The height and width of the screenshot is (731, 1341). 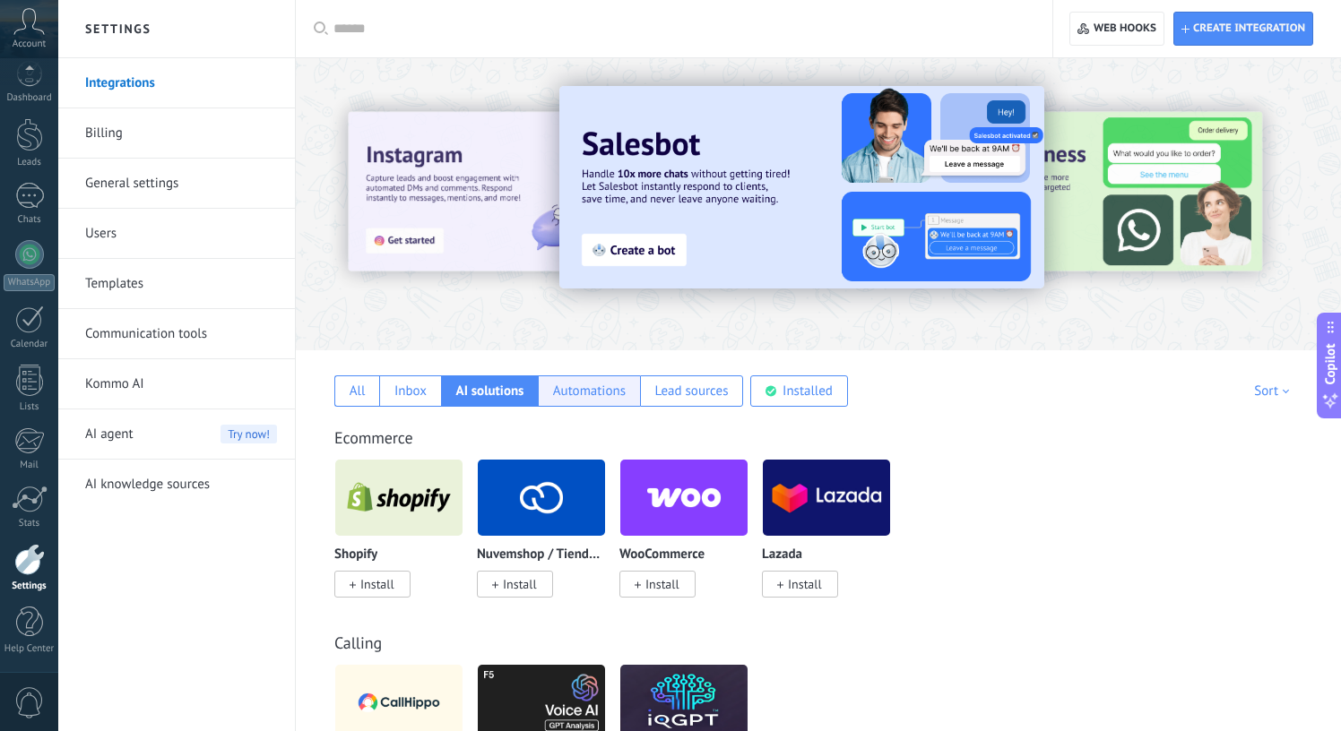 I want to click on div: Leads, so click(x=30, y=162).